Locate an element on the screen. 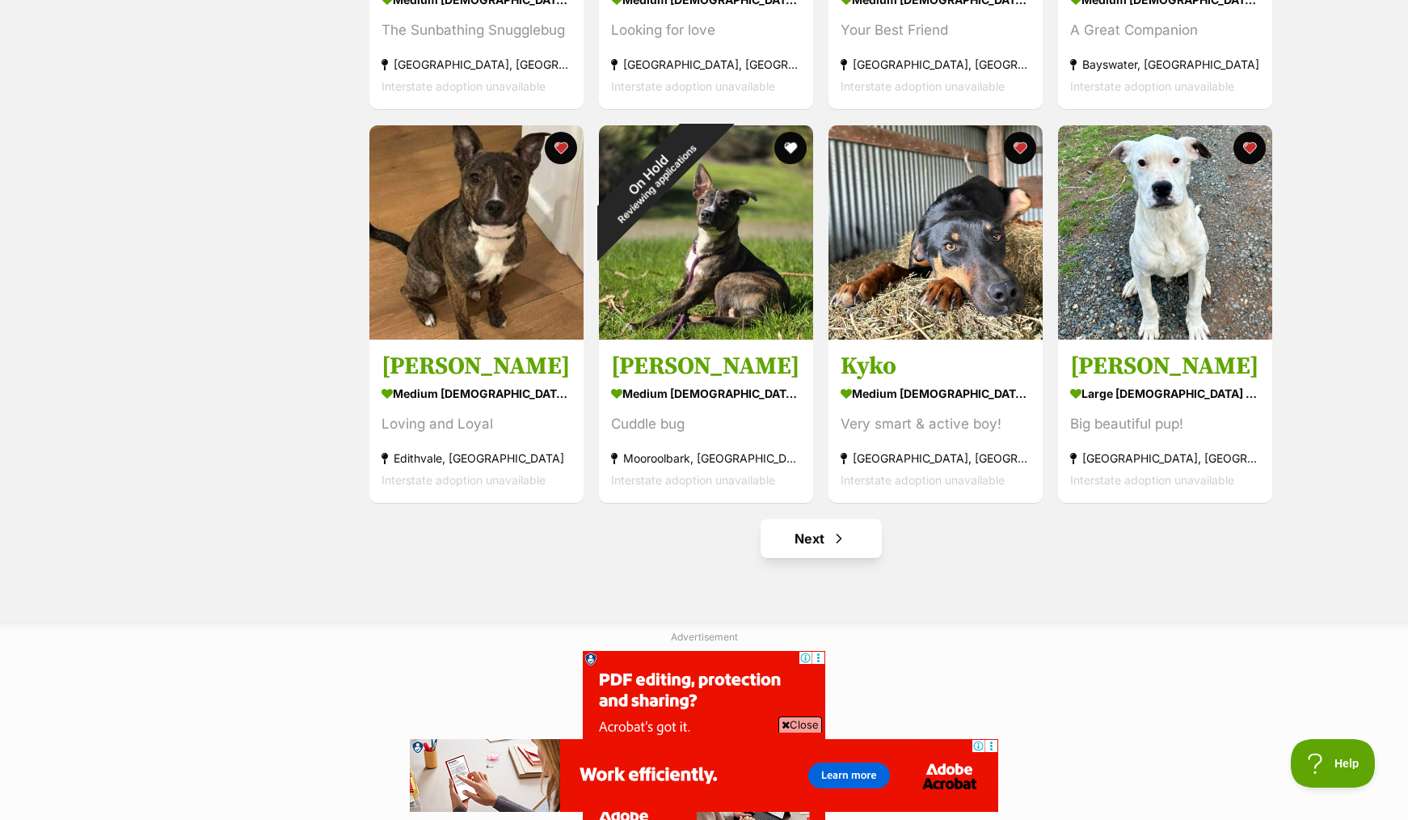 The width and height of the screenshot is (1408, 820). span: Close is located at coordinates (800, 724).